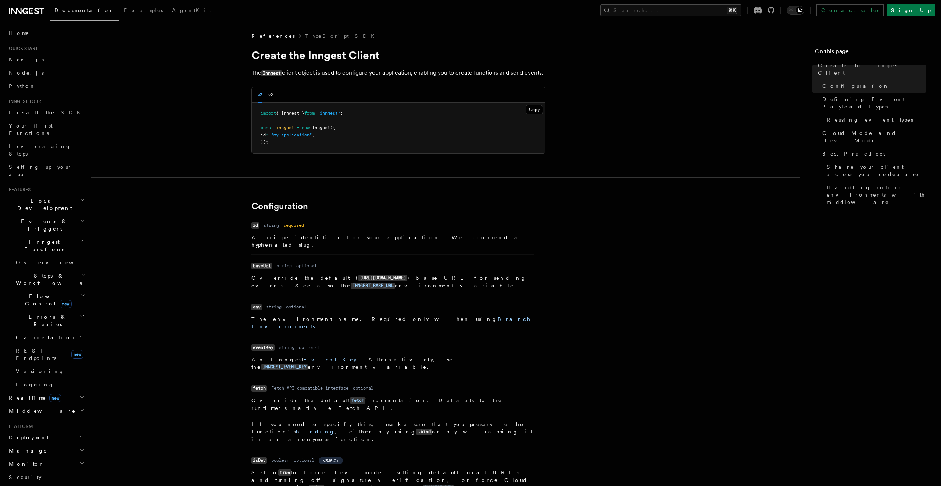 The width and height of the screenshot is (941, 486). I want to click on span: id, so click(263, 135).